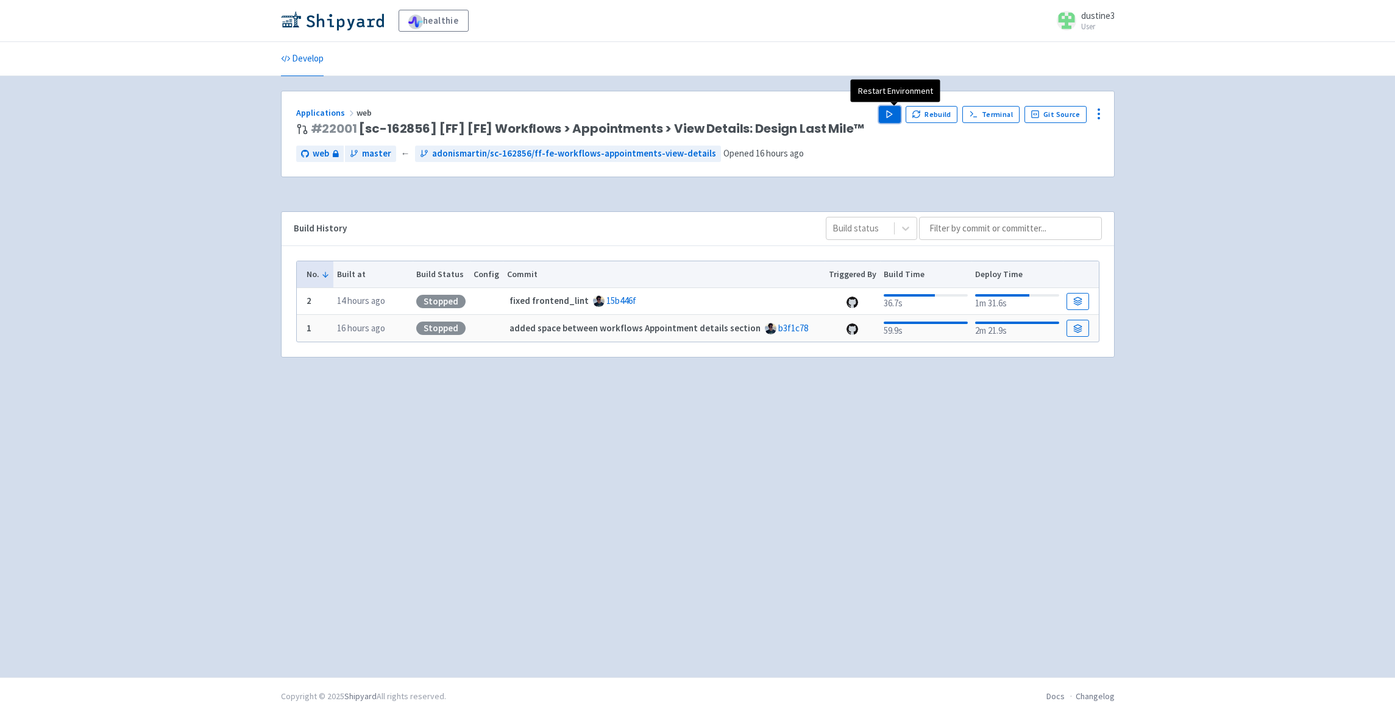 This screenshot has width=1395, height=715. What do you see at coordinates (318, 274) in the screenshot?
I see `button: No.` at bounding box center [318, 274].